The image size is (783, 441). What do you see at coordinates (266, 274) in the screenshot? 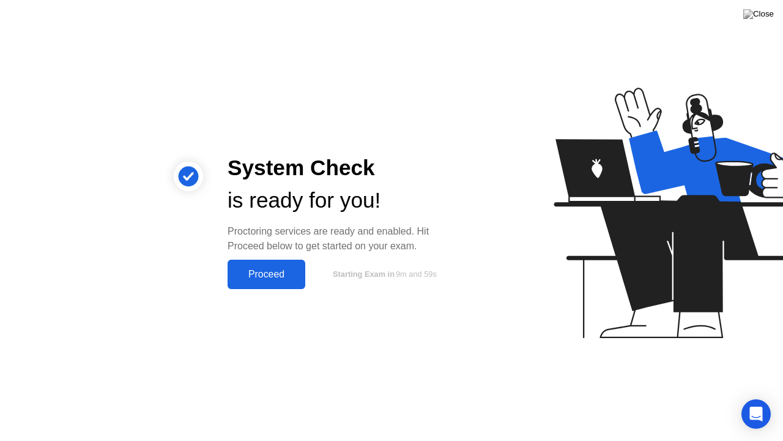
I see `button: Proceed` at bounding box center [266, 274].